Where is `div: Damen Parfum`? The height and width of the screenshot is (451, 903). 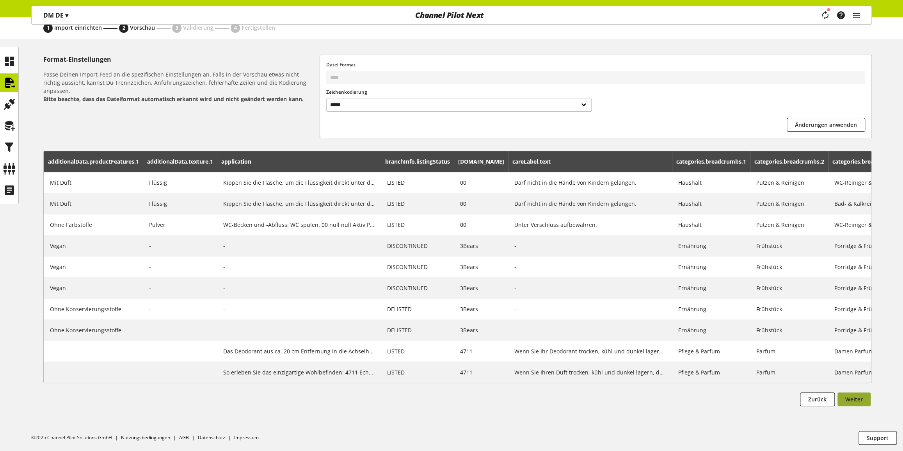
div: Damen Parfum is located at coordinates (869, 372).